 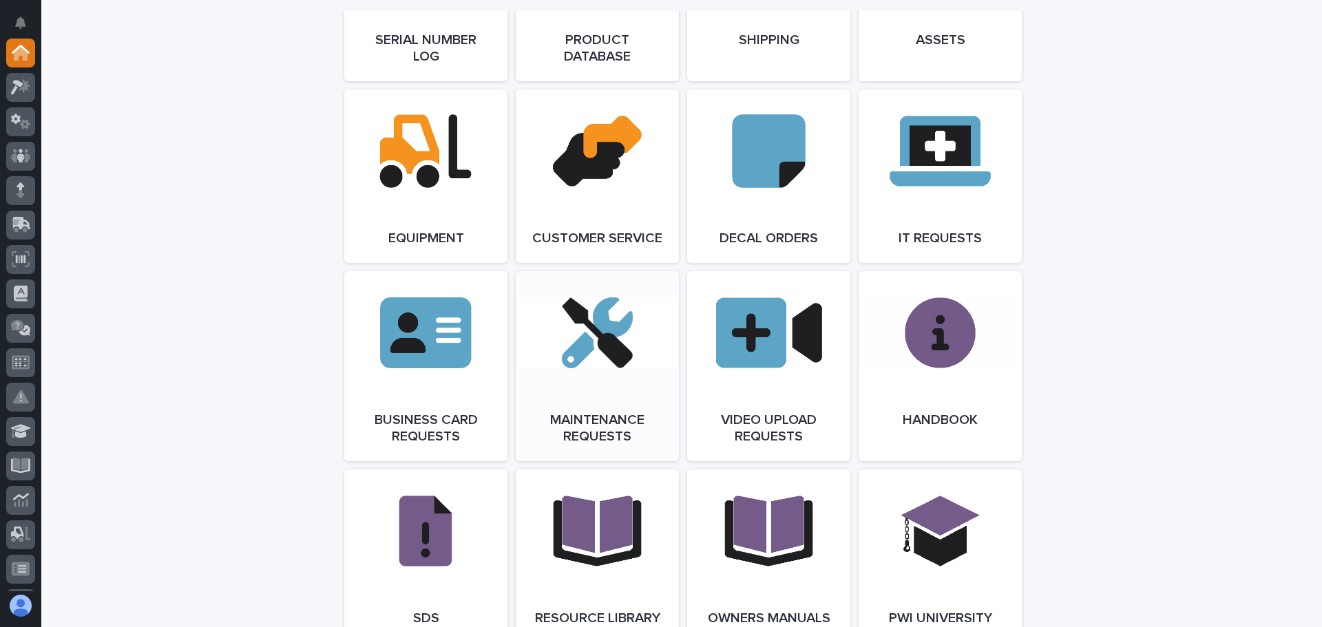 I want to click on a: IT Requests, so click(x=940, y=176).